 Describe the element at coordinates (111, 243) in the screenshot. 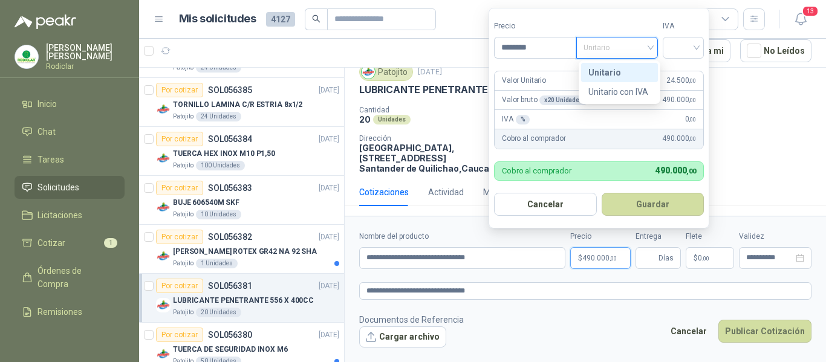

I see `span: 1` at that location.